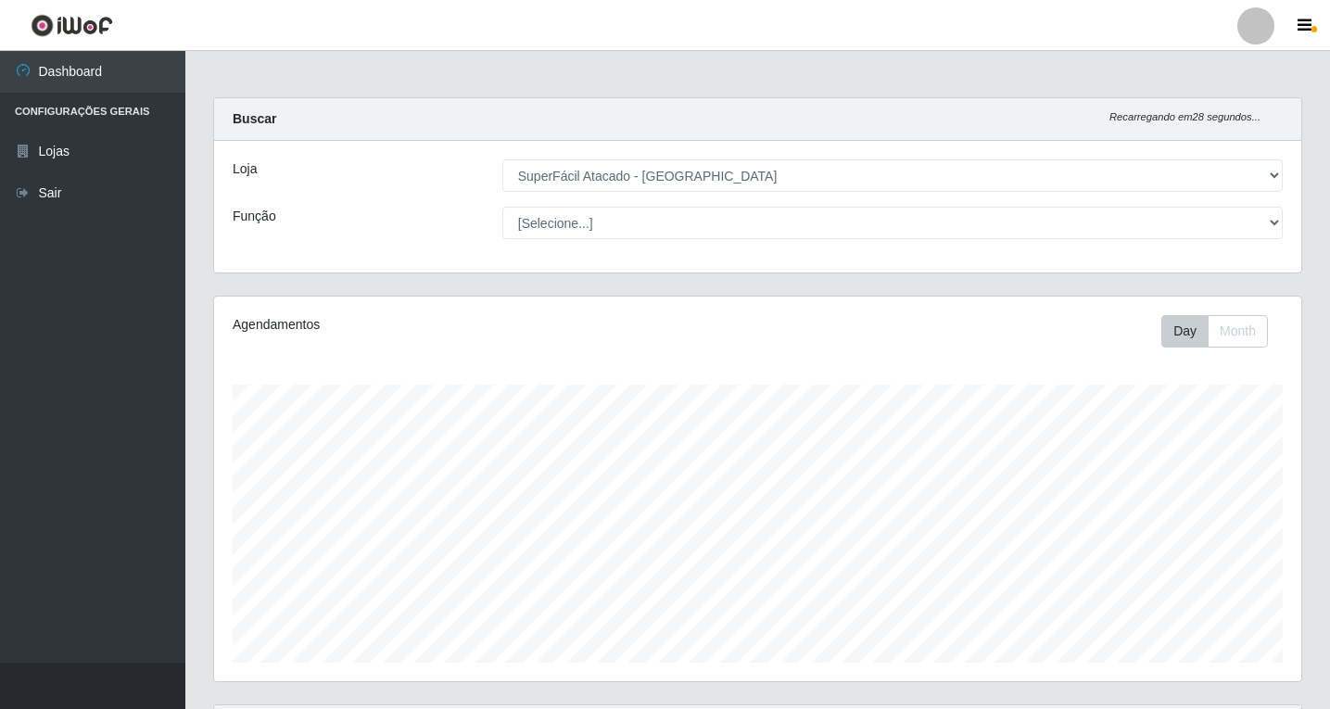 This screenshot has height=709, width=1330. I want to click on label: Função, so click(254, 216).